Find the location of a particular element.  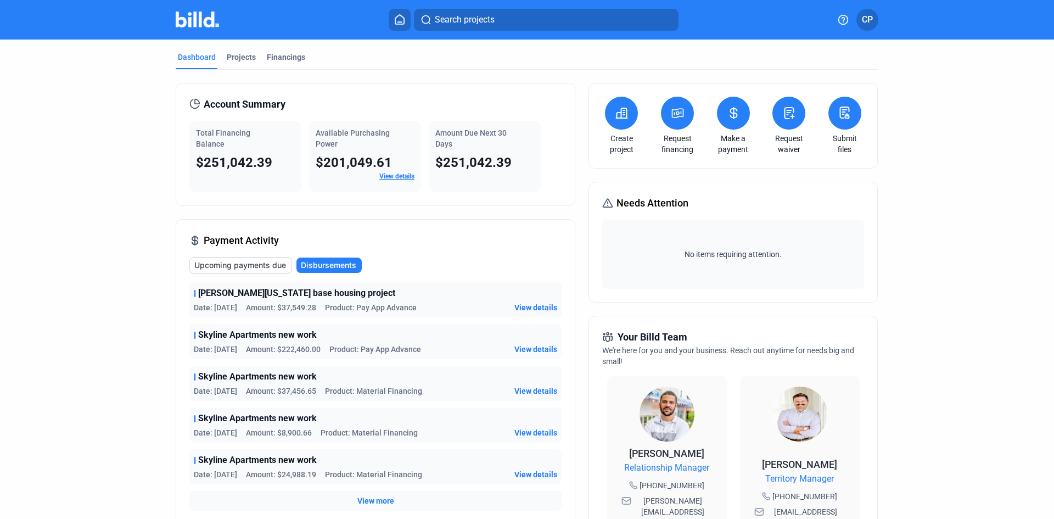

button: View more is located at coordinates (375, 500).